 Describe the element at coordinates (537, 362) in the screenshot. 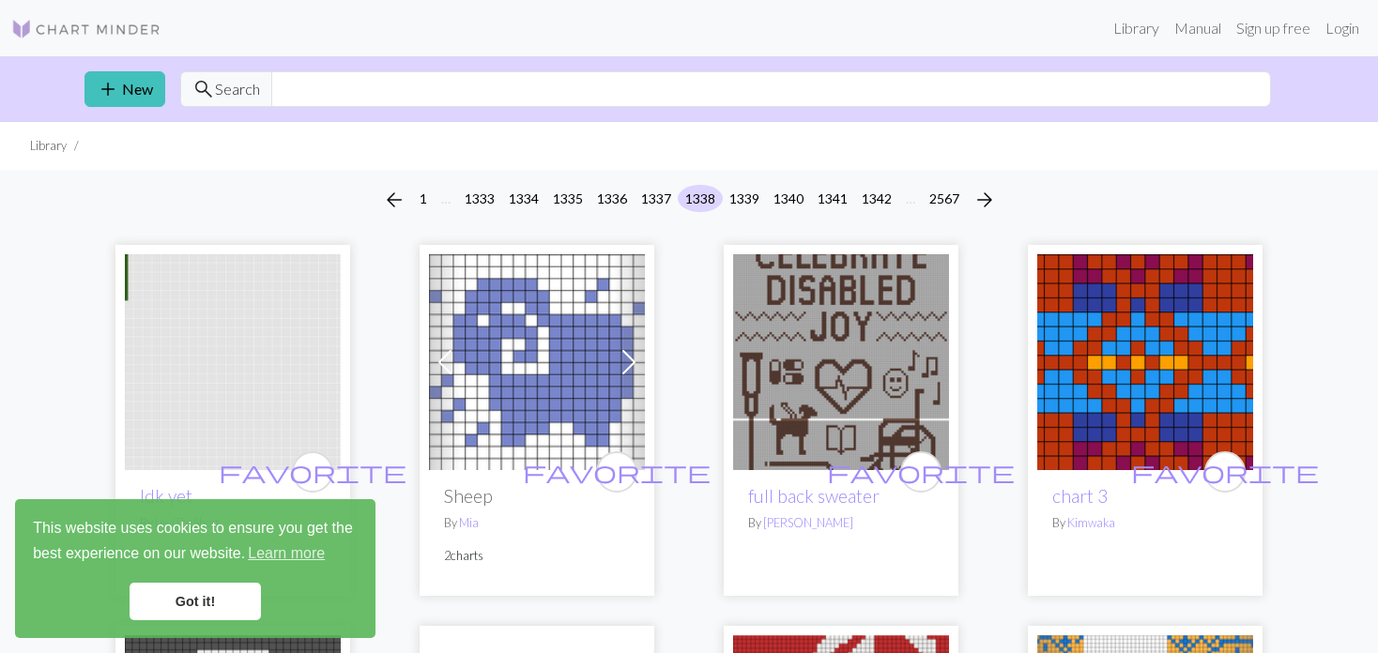

I see `img: Sheep` at that location.